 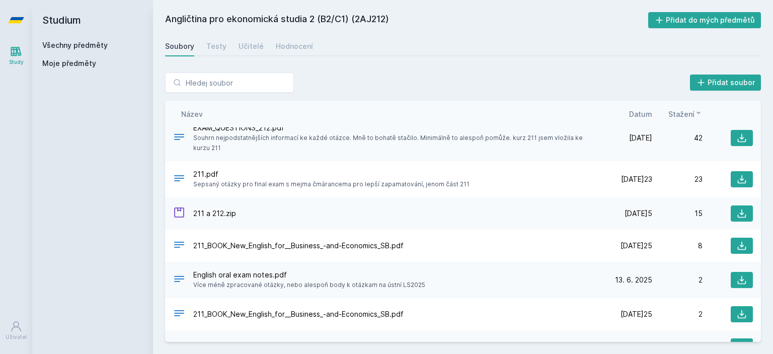 What do you see at coordinates (192, 114) in the screenshot?
I see `button: Název` at bounding box center [192, 114].